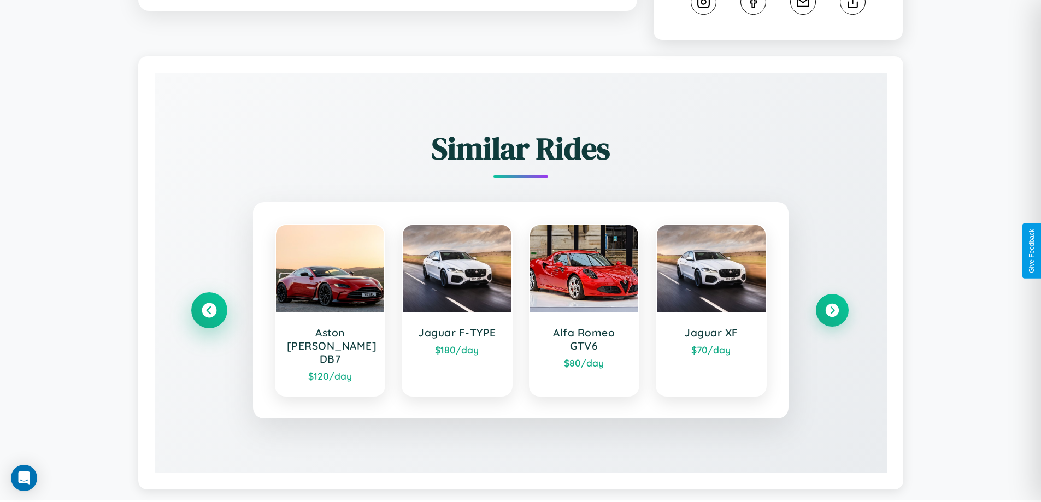  What do you see at coordinates (711, 333) in the screenshot?
I see `h3: Jaguar XF` at bounding box center [711, 333].